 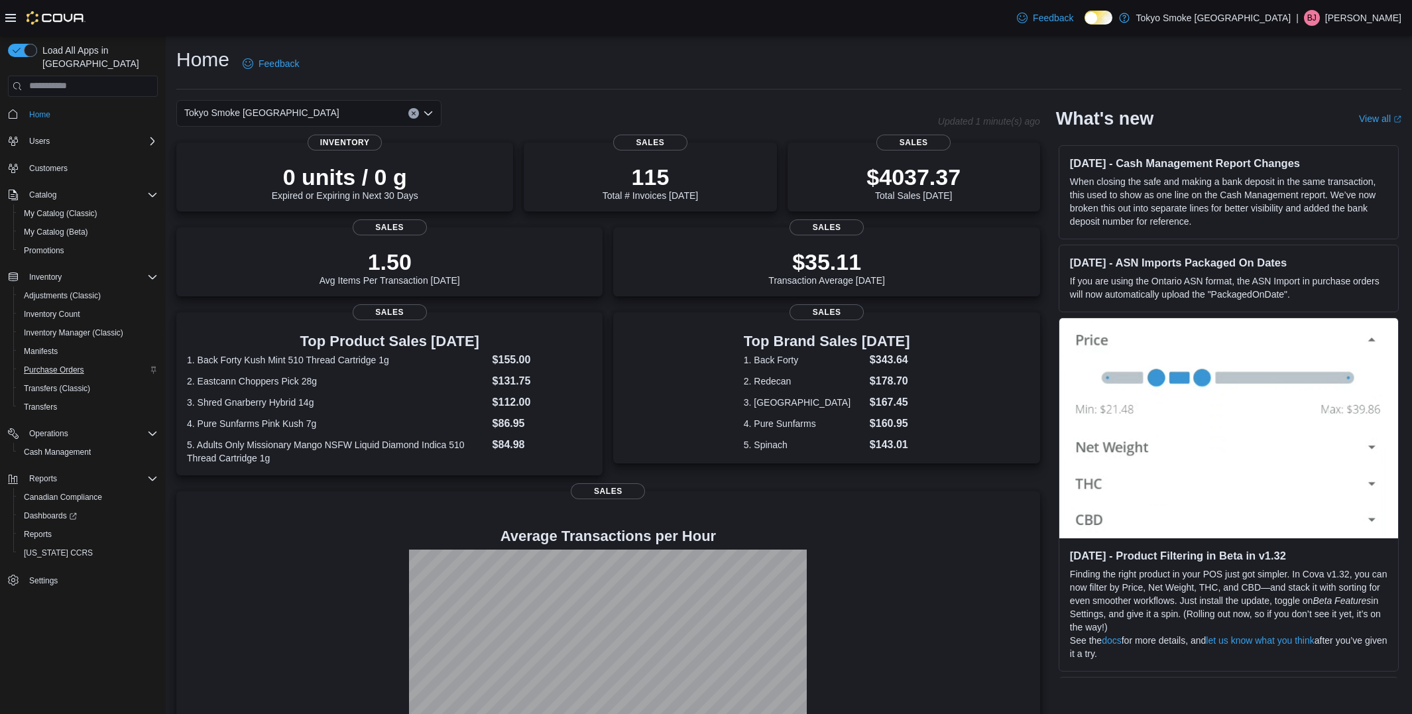 I want to click on dd: $343.64, so click(x=889, y=360).